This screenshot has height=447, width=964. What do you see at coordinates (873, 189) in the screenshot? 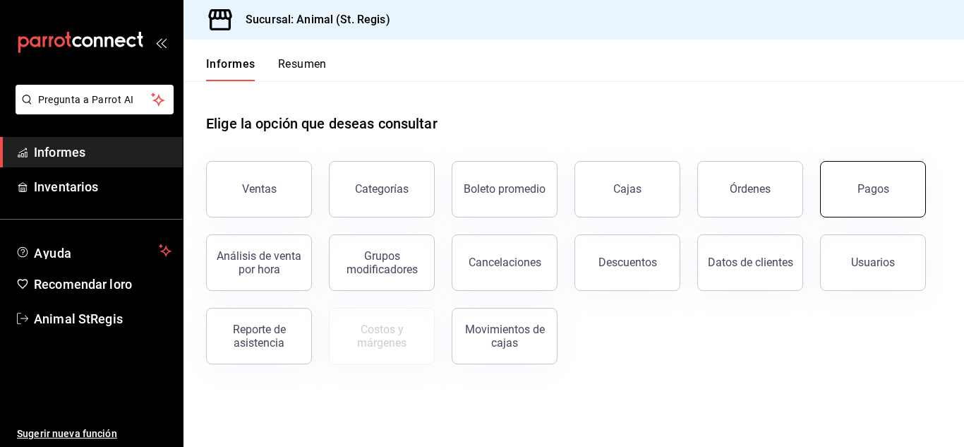
I see `button: Pagos` at bounding box center [873, 189].